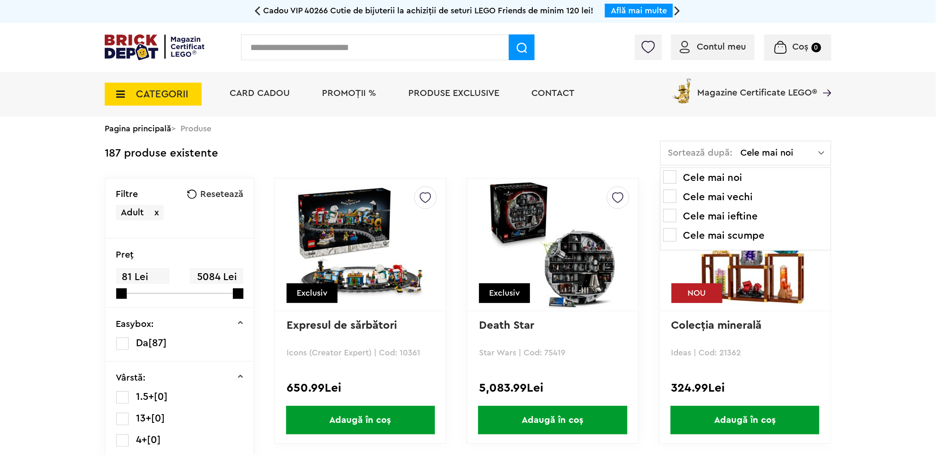 This screenshot has height=455, width=936. I want to click on p: Star Wars | Cod: 75419, so click(553, 353).